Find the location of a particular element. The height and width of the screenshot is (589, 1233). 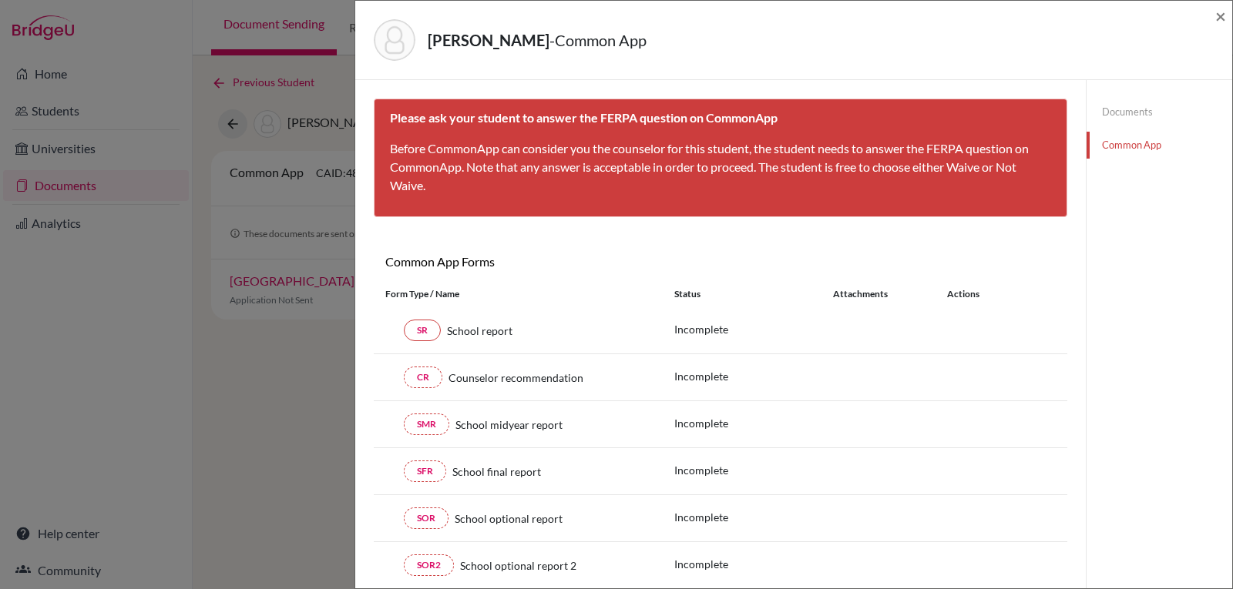

span: School report is located at coordinates (479, 331).